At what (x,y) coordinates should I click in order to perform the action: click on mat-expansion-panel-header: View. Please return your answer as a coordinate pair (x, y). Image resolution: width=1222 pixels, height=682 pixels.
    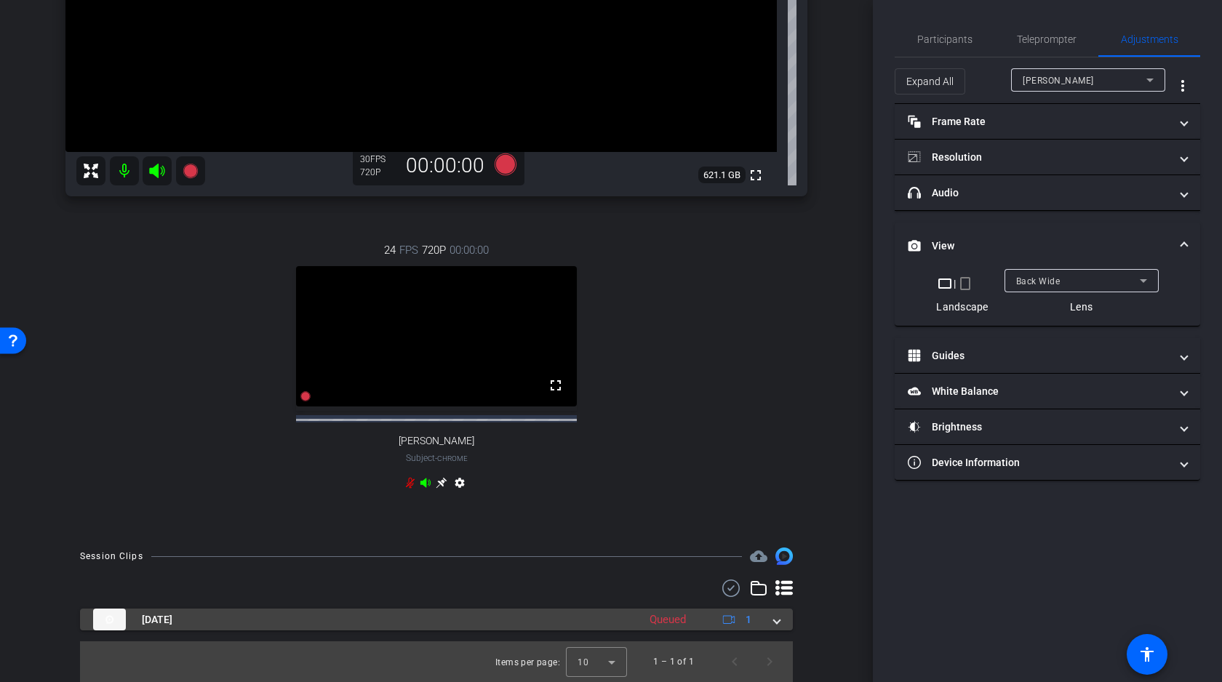
    Looking at the image, I should click on (1047, 246).